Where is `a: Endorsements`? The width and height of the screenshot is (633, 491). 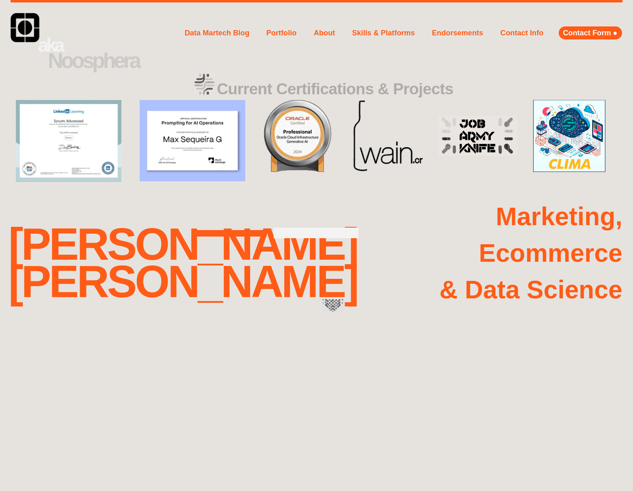 a: Endorsements is located at coordinates (458, 33).